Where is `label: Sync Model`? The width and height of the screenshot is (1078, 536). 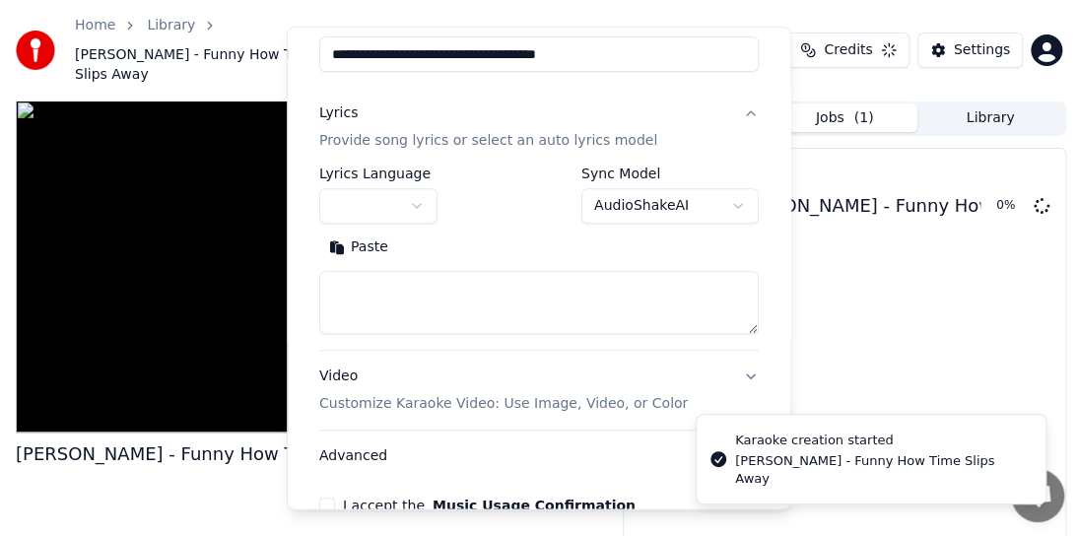 label: Sync Model is located at coordinates (670, 173).